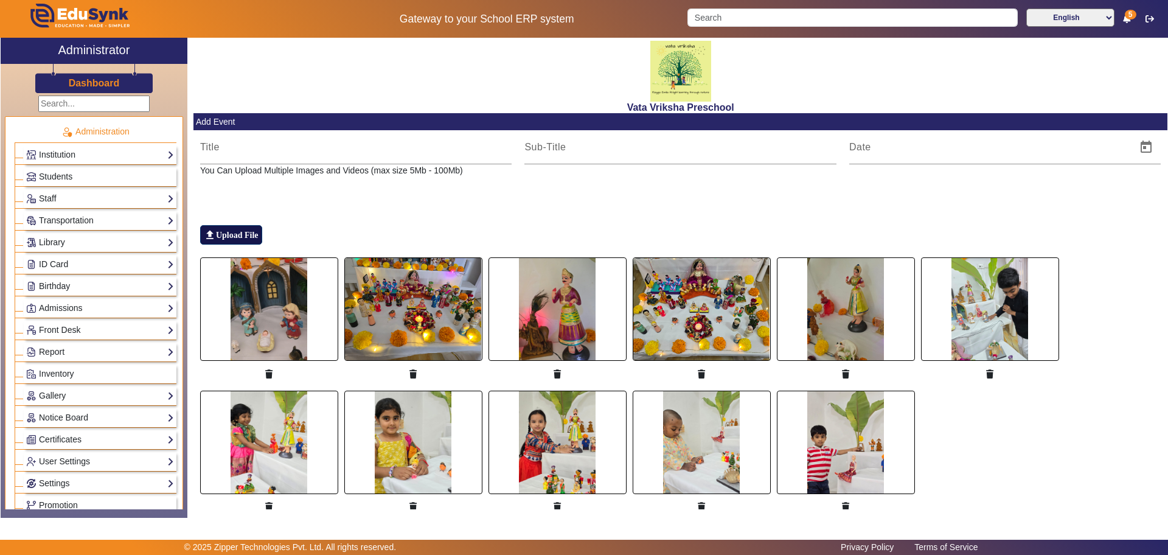 This screenshot has width=1168, height=555. Describe the element at coordinates (557, 442) in the screenshot. I see `img: 3c6e18ed-acde-47fe-9bf9-bfc1a94c3fa3` at that location.